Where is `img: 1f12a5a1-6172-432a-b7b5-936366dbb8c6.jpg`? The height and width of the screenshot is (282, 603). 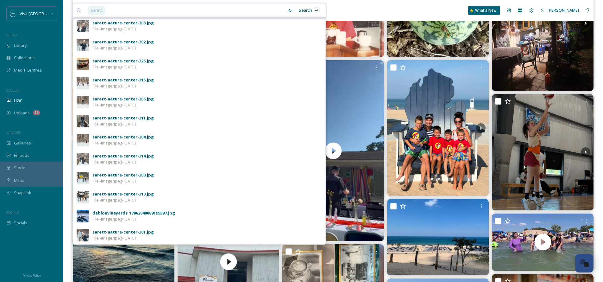 img: 1f12a5a1-6172-432a-b7b5-936366dbb8c6.jpg is located at coordinates (83, 197).